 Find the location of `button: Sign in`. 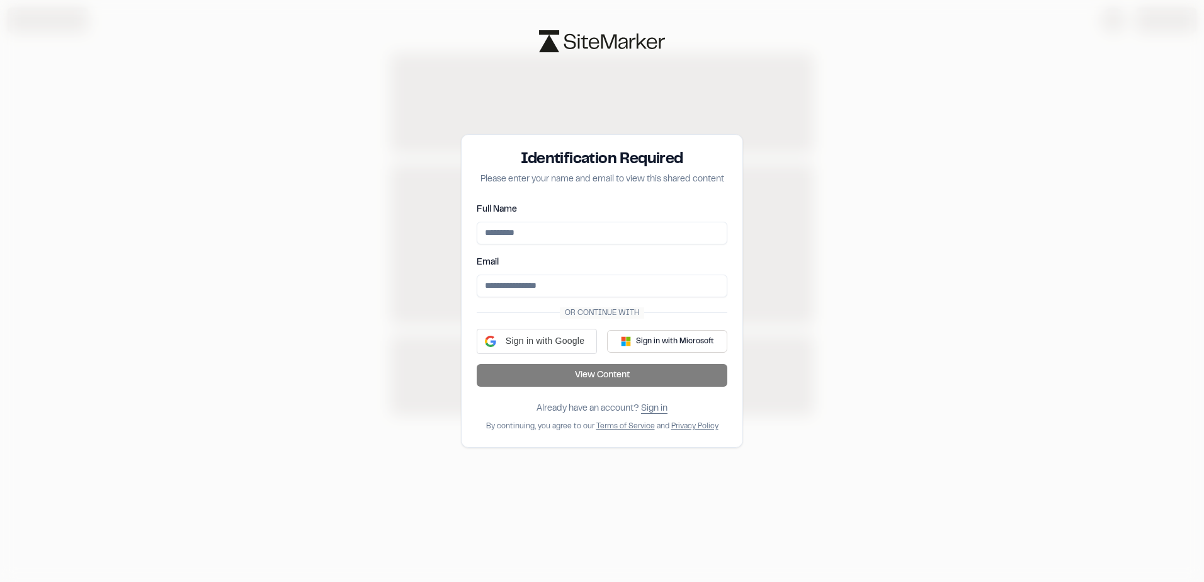

button: Sign in is located at coordinates (655, 409).